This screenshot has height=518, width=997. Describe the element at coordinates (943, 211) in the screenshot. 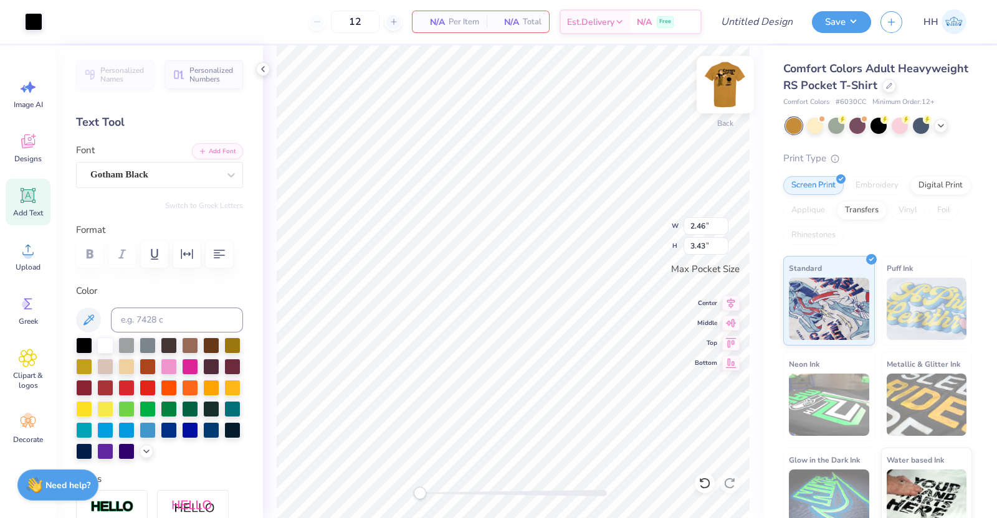

I see `div: Foil` at that location.